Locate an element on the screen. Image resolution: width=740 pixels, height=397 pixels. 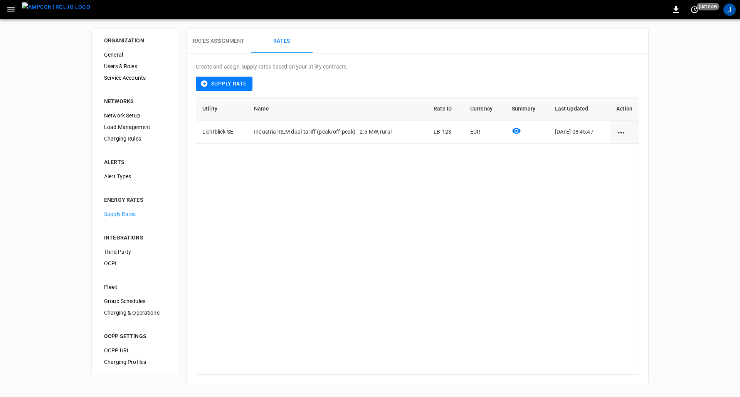
div: Third Party is located at coordinates (136, 252).